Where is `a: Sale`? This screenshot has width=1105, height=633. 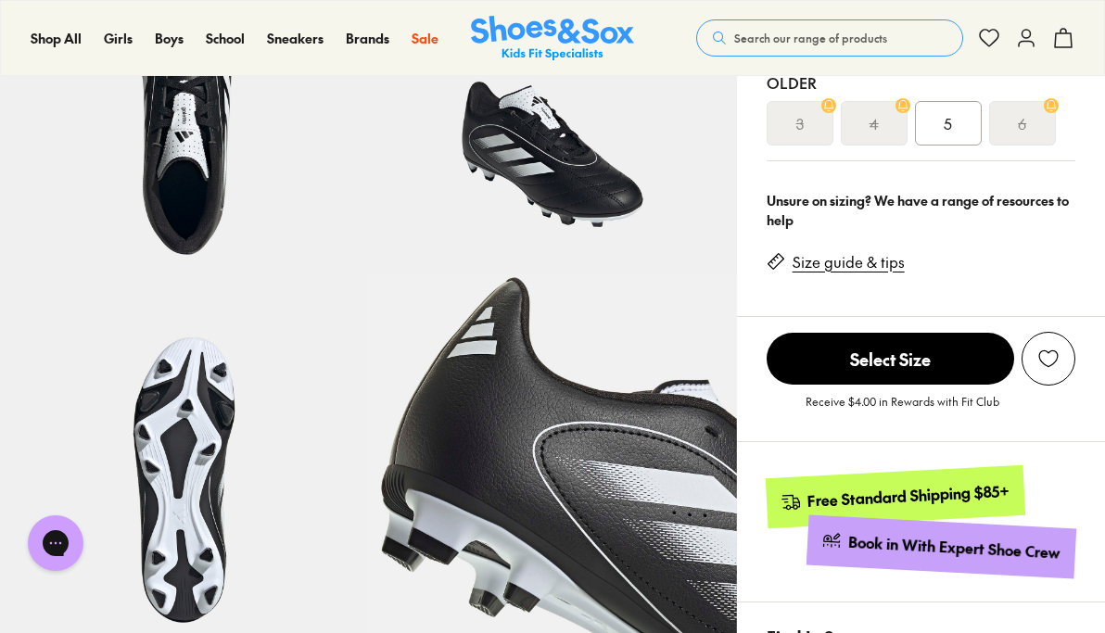 a: Sale is located at coordinates (425, 38).